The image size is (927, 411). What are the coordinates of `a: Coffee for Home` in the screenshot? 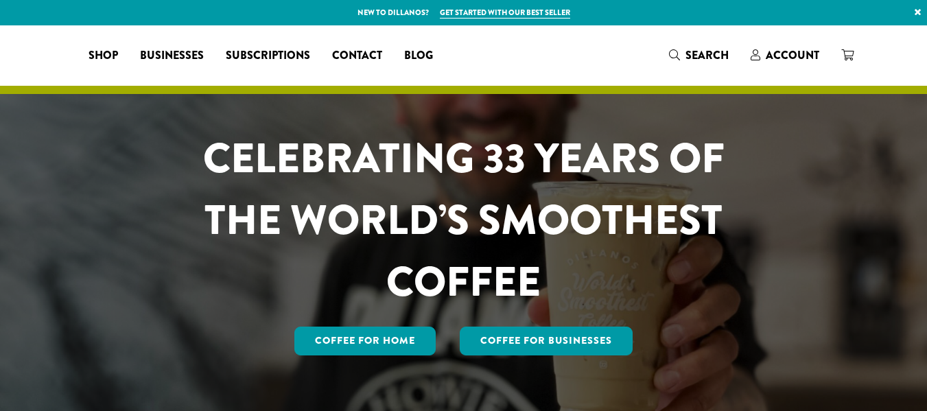 It's located at (365, 341).